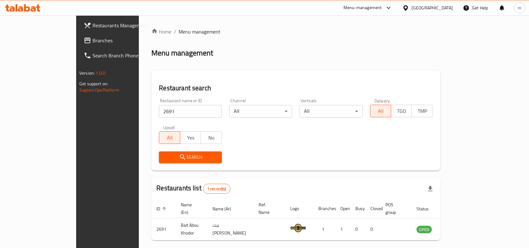 The width and height of the screenshot is (529, 248). Describe the element at coordinates (300, 209) in the screenshot. I see `th: Logo` at that location.